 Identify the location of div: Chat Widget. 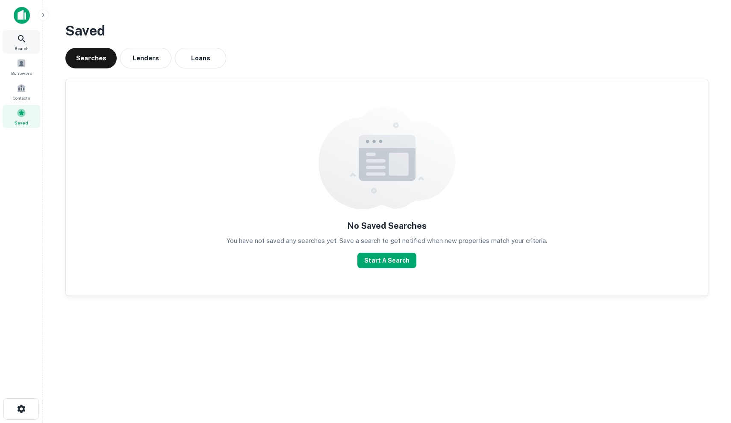
(709, 375).